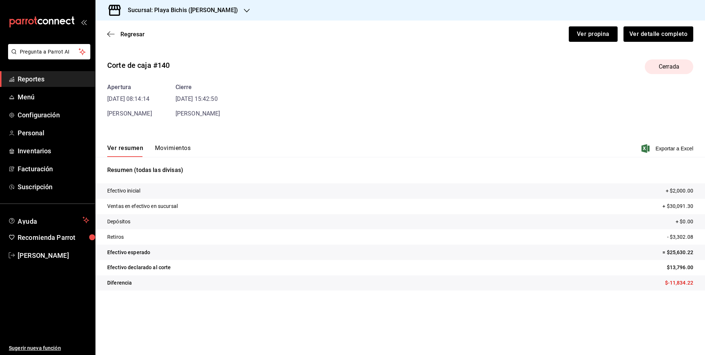 The height and width of the screenshot is (355, 705). I want to click on p: - $3,302.08, so click(680, 237).